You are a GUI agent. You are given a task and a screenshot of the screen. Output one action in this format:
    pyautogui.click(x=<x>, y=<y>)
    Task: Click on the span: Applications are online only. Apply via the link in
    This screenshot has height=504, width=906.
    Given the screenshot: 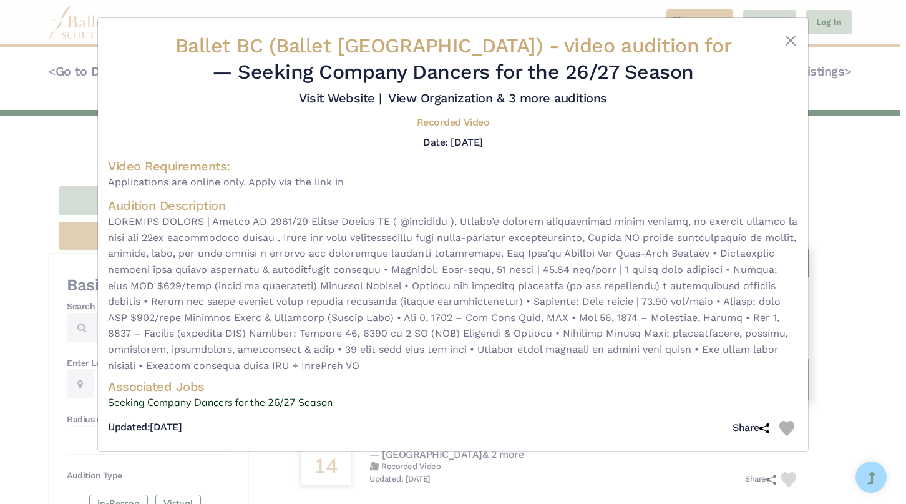 What is the action you would take?
    pyautogui.click(x=453, y=182)
    